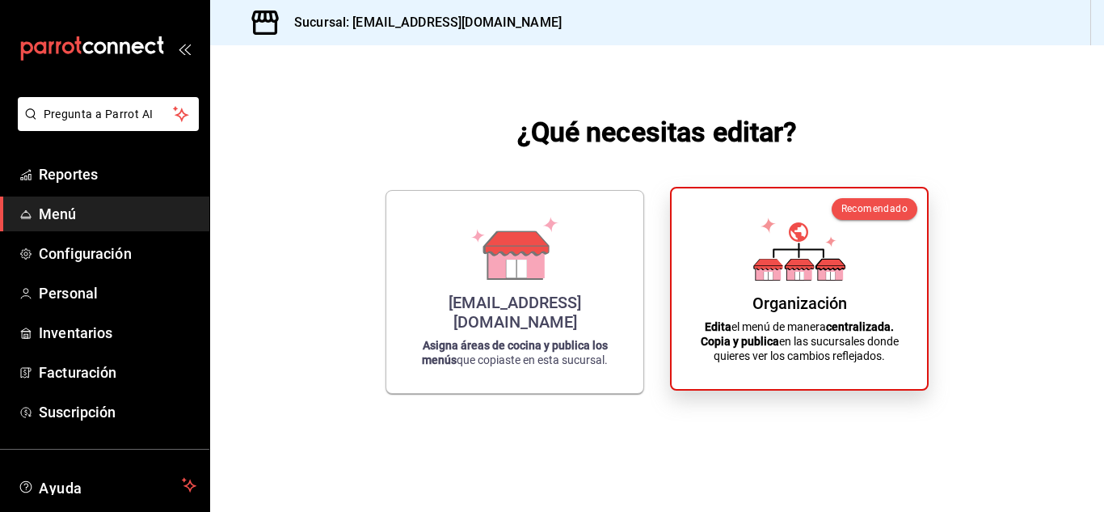  I want to click on strong: Copia y publica, so click(740, 341).